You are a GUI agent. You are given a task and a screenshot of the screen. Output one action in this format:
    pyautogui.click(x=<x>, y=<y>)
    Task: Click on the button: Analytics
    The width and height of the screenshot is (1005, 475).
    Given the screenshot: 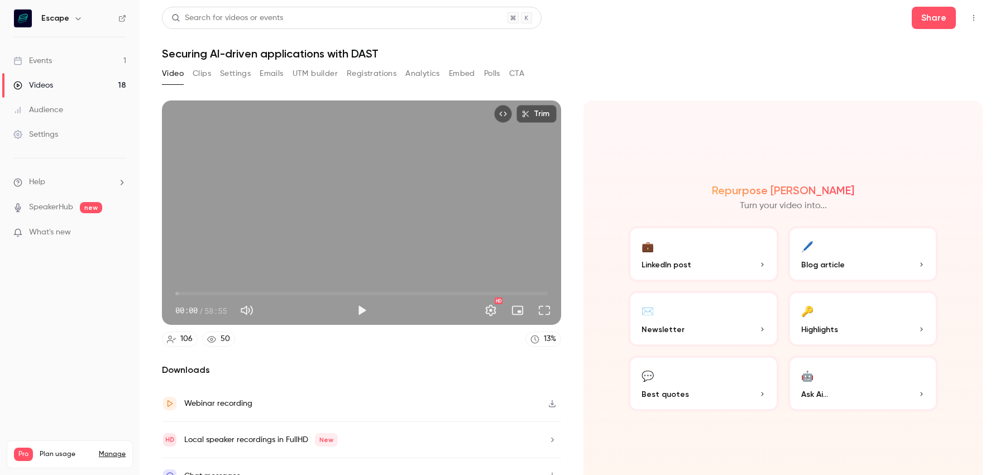 What is the action you would take?
    pyautogui.click(x=423, y=74)
    